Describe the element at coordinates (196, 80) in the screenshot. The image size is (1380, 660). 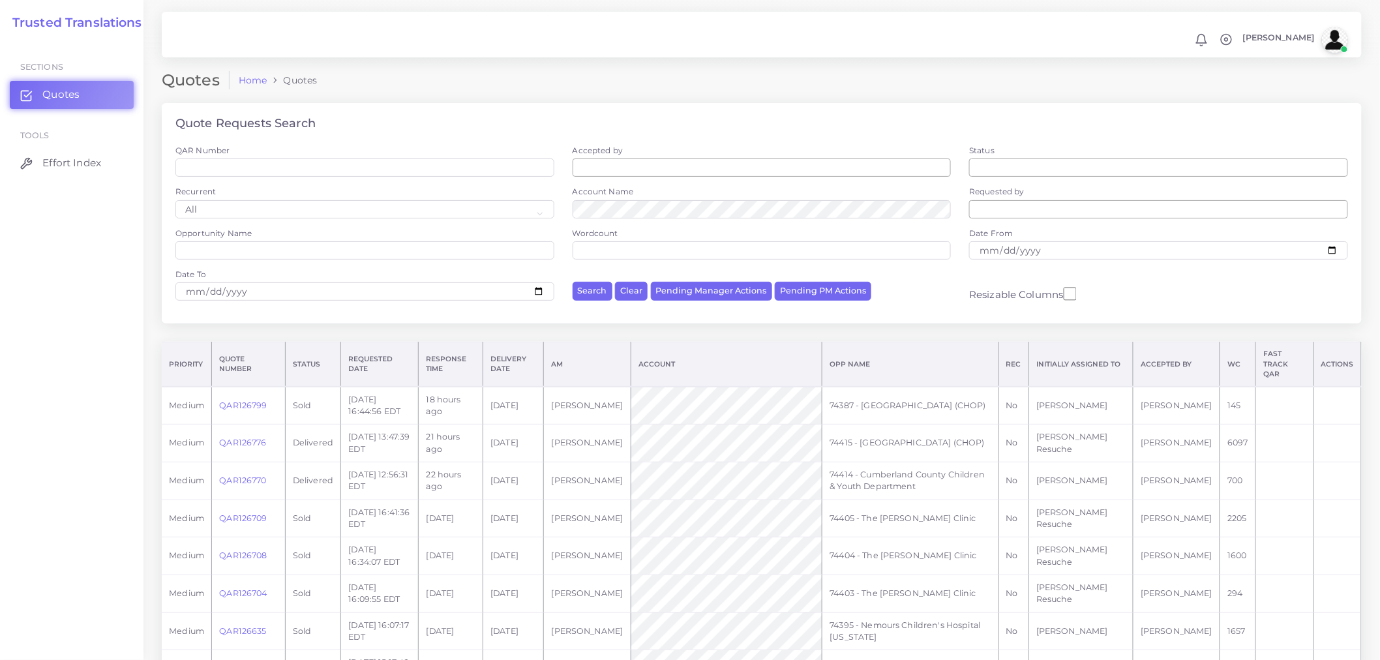
I see `h2: Quotes` at that location.